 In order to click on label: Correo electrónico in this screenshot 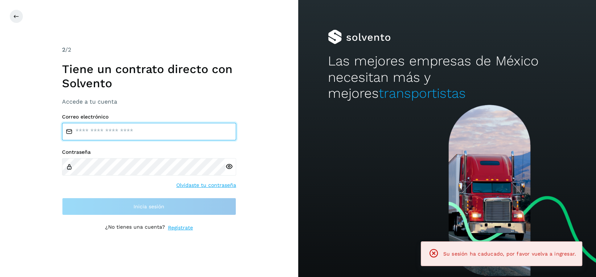, I will do `click(149, 117)`.